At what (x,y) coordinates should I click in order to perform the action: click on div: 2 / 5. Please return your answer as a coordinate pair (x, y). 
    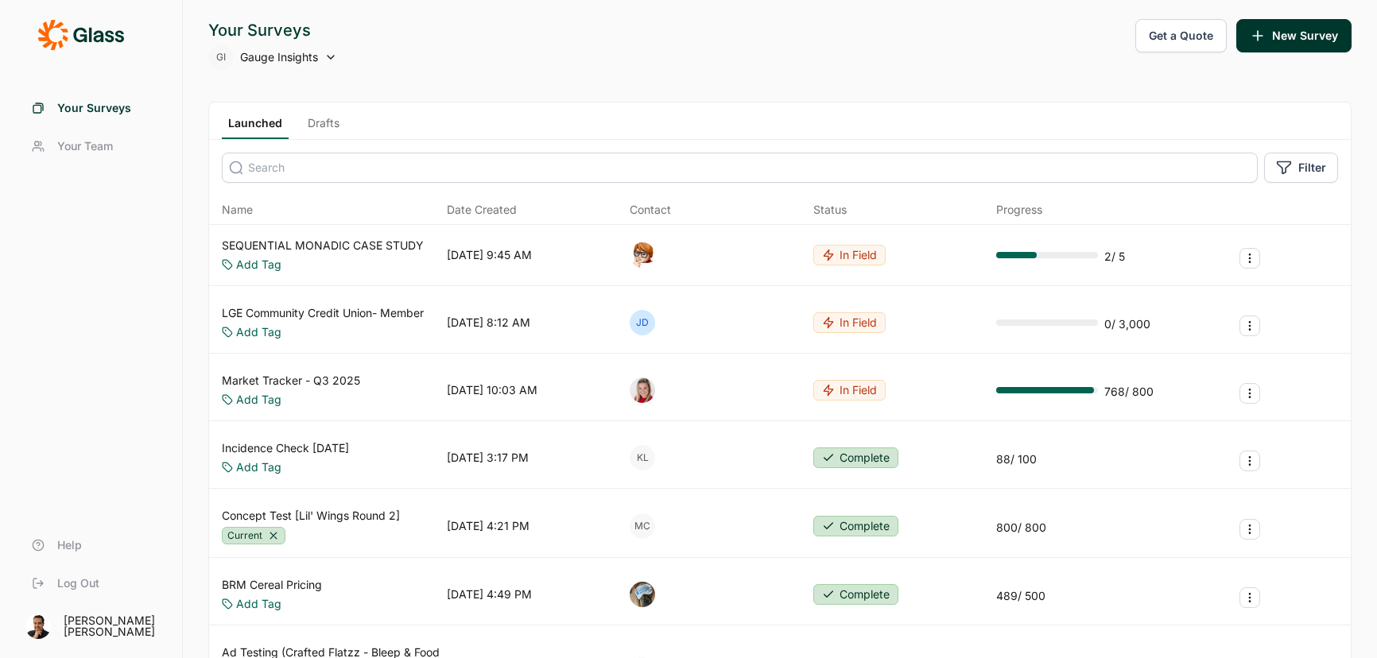
    Looking at the image, I should click on (1115, 257).